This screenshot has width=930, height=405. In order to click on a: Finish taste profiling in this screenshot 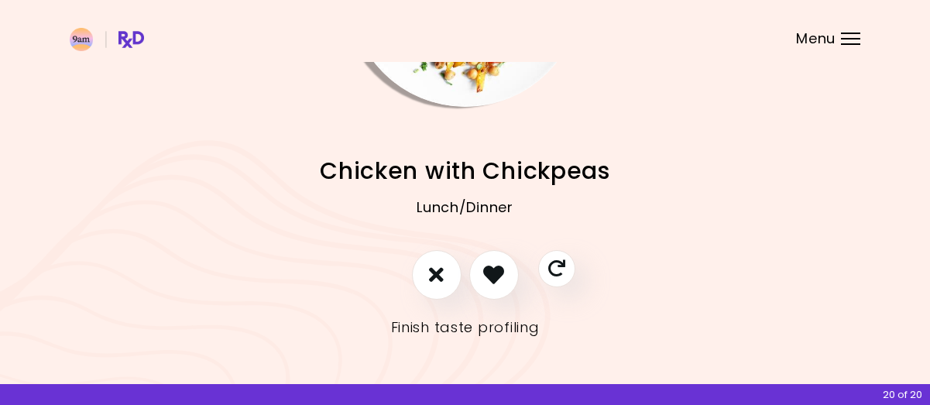, I will do `click(466, 328)`.